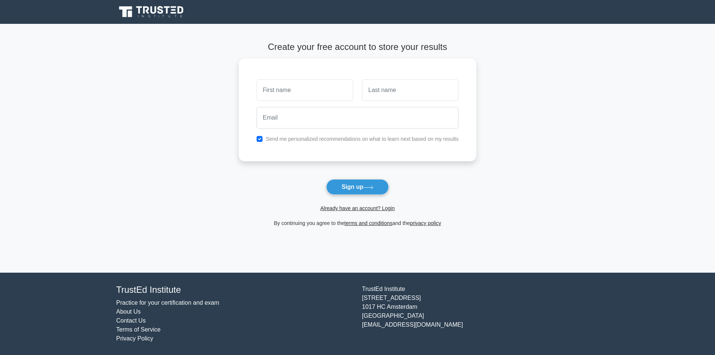 This screenshot has width=715, height=355. Describe the element at coordinates (235, 290) in the screenshot. I see `h4: TrustEd Institute` at that location.